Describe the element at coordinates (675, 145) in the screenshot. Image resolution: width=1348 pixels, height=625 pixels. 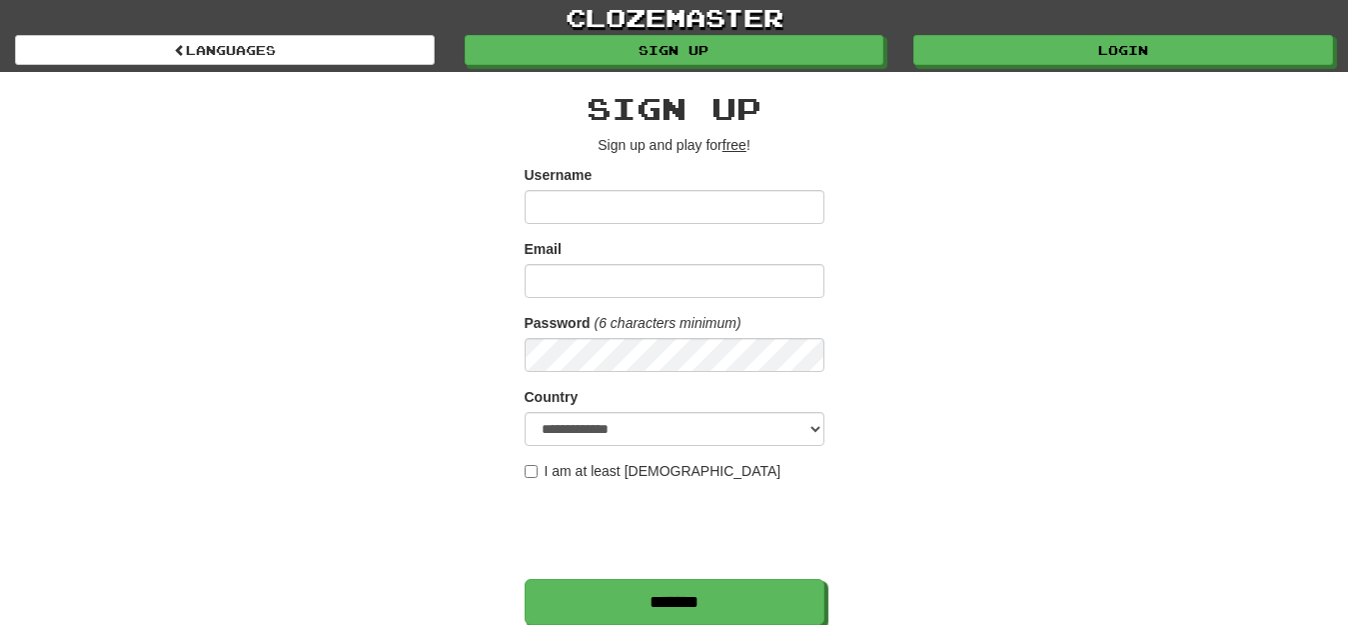
I see `p: Sign up and play for !` at that location.